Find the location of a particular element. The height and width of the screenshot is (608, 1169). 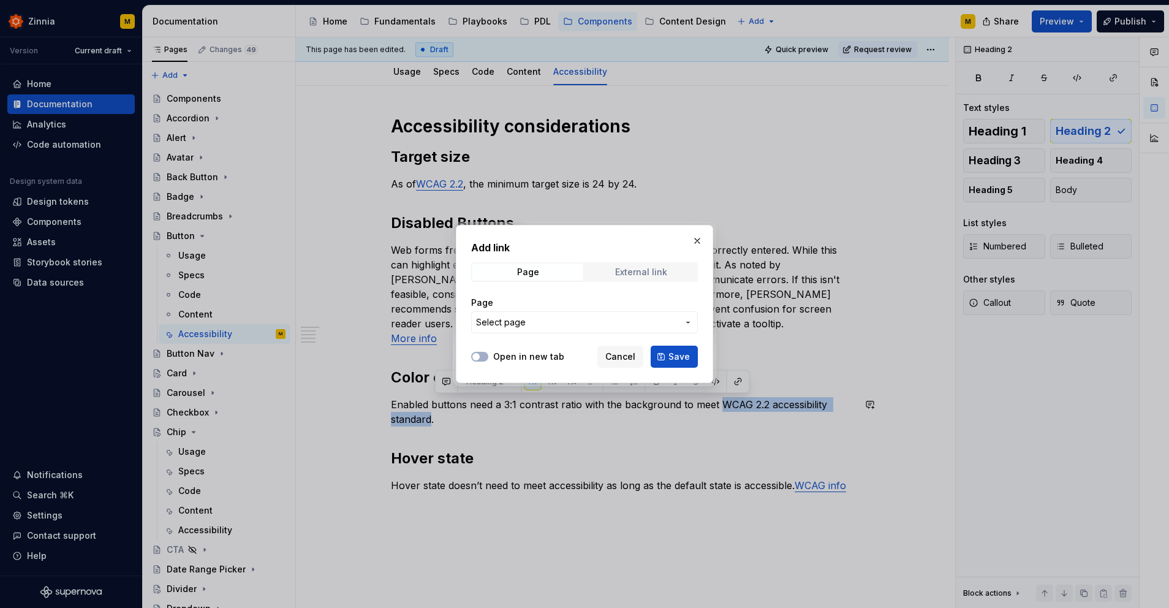

div: Page is located at coordinates (528, 272).